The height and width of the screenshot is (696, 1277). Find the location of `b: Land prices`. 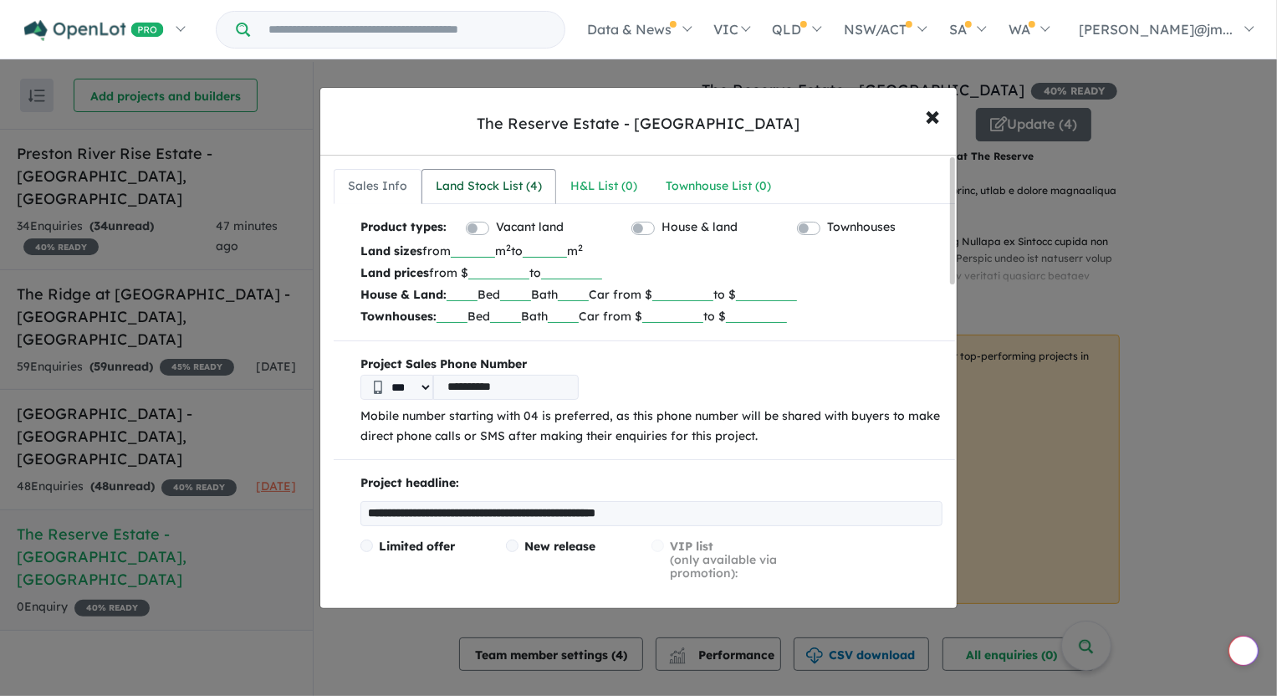

b: Land prices is located at coordinates (395, 273).